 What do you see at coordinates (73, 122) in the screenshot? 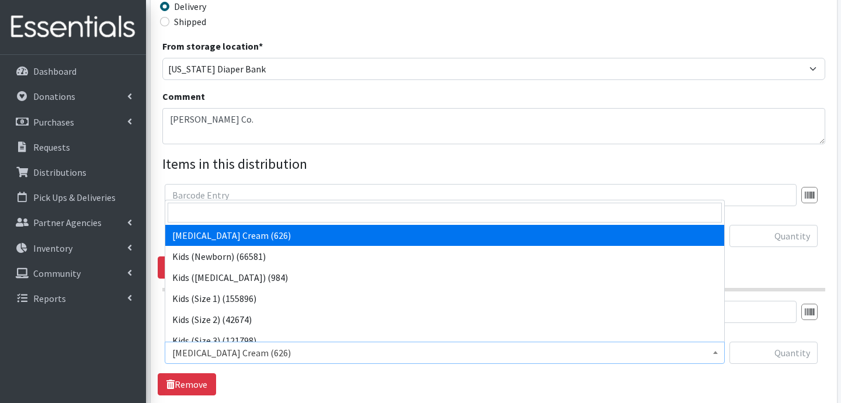
I see `a: Purchases` at bounding box center [73, 122].